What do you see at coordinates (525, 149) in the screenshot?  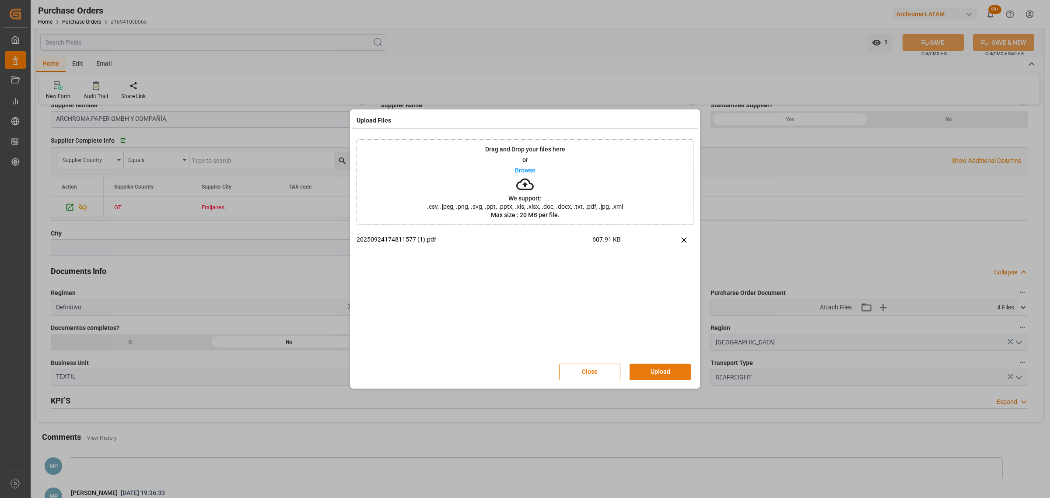 I see `p: Drag and Drop your files here` at bounding box center [525, 149].